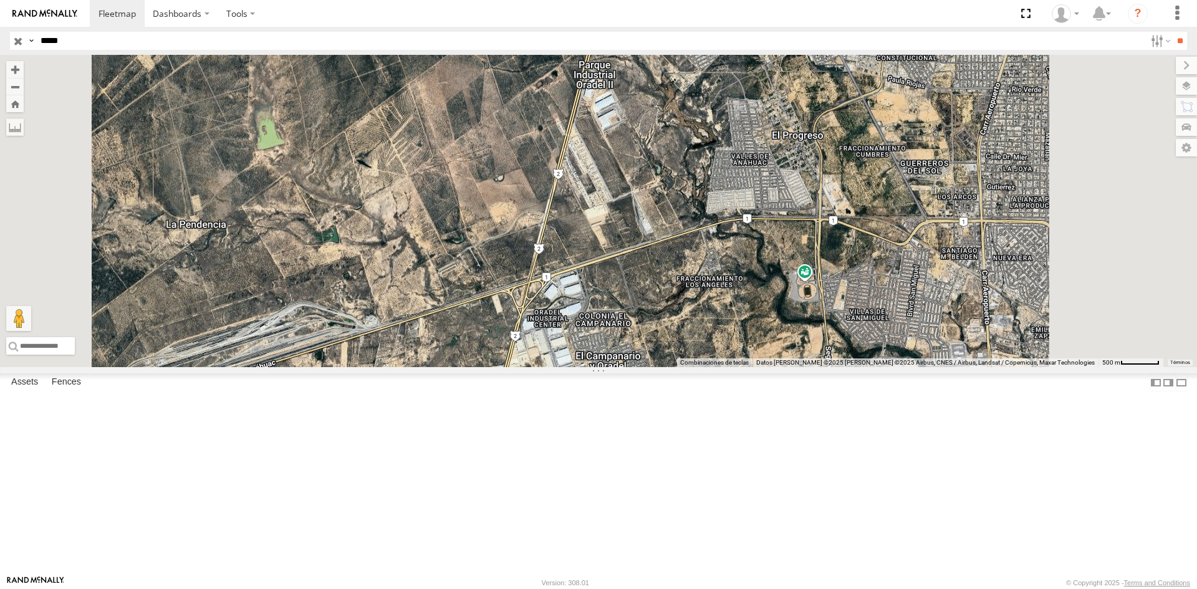  Describe the element at coordinates (31, 41) in the screenshot. I see `label: Search Query` at that location.